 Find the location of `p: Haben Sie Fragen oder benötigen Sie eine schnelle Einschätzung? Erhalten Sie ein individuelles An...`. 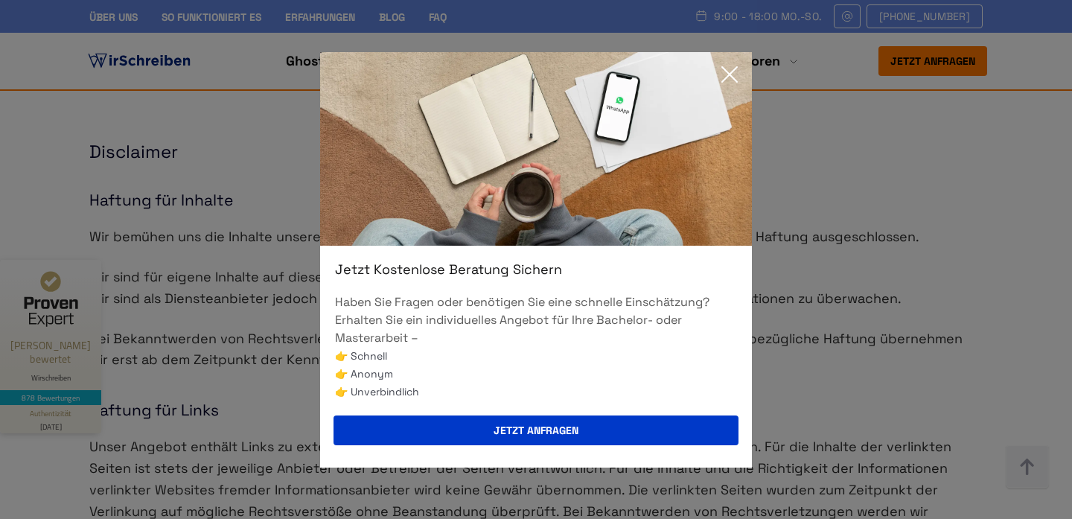

p: Haben Sie Fragen oder benötigen Sie eine schnelle Einschätzung? Erhalten Sie ein individuelles An... is located at coordinates (536, 320).